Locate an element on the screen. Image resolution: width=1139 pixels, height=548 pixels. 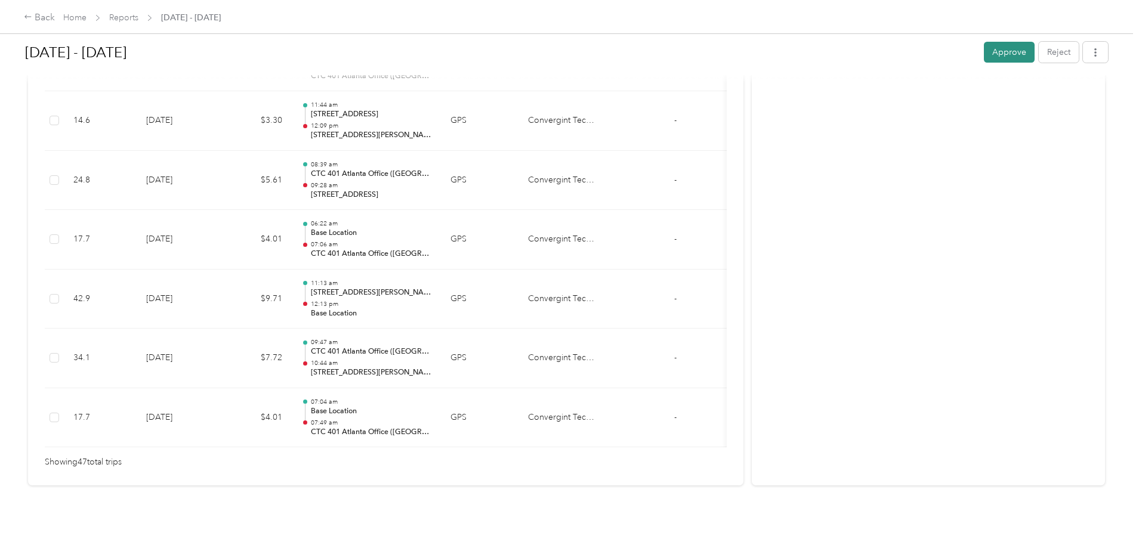
button: Approve is located at coordinates (1009, 52).